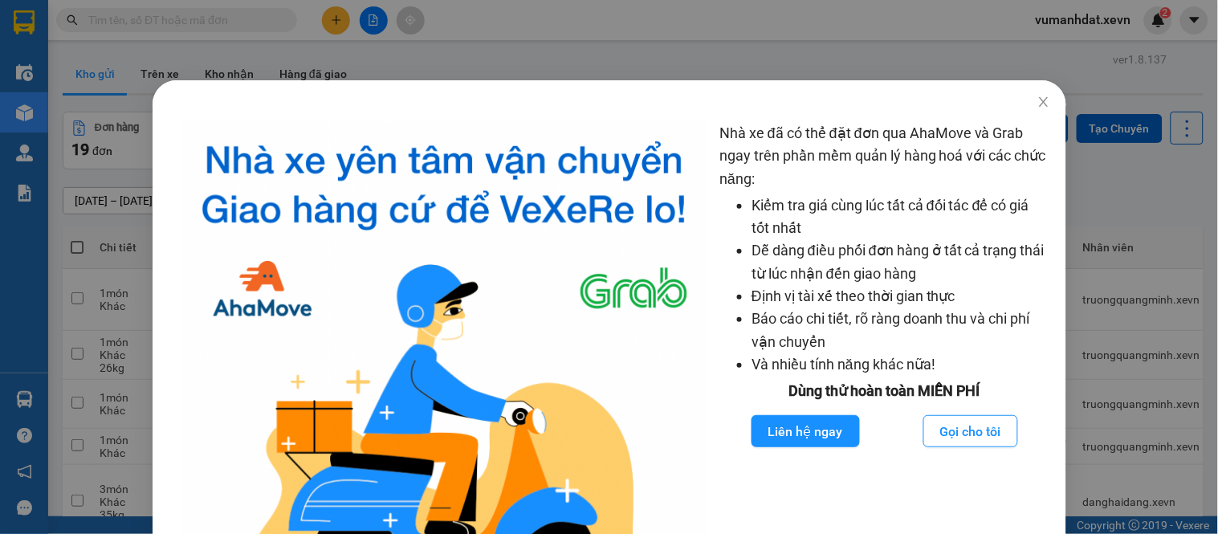  What do you see at coordinates (901, 365) in the screenshot?
I see `li: Và nhiều tính năng khác nữa!` at bounding box center [901, 365].